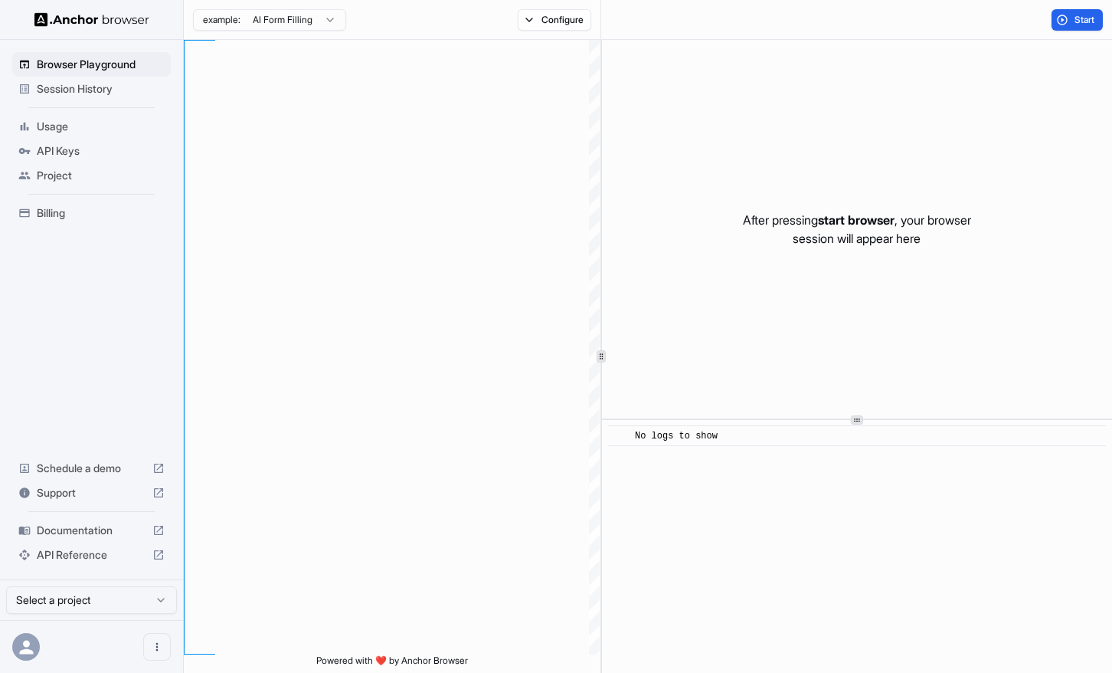  What do you see at coordinates (91, 555) in the screenshot?
I see `div: API Reference` at bounding box center [91, 555].